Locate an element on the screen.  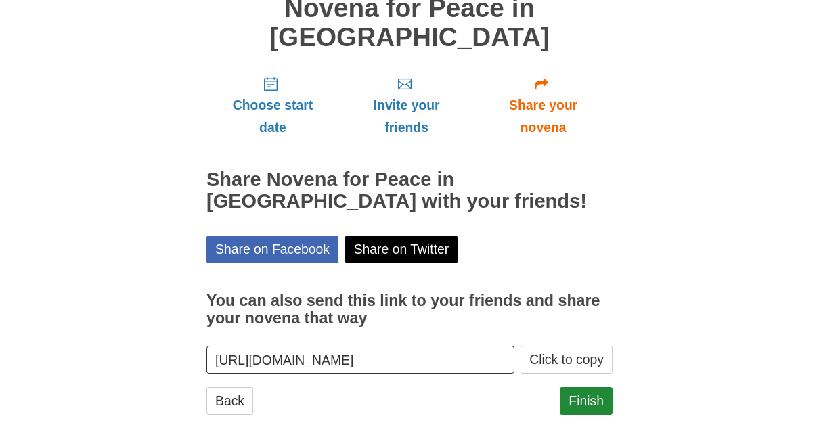
span: Choose start date is located at coordinates (273, 116).